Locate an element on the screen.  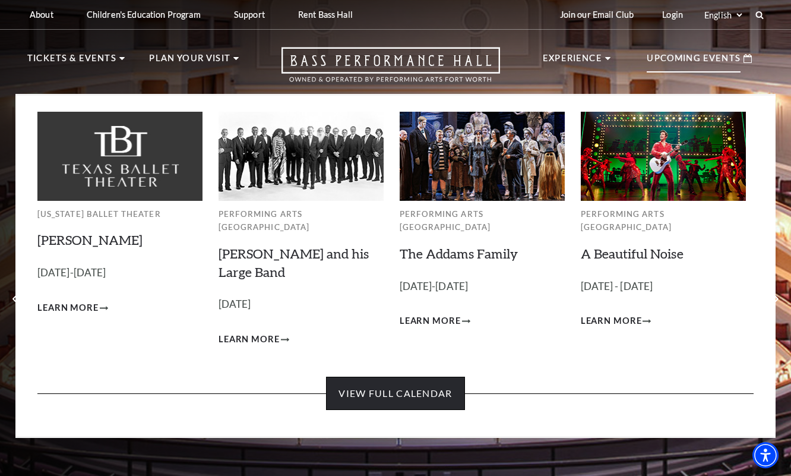
div: Accessibility Menu is located at coordinates (766, 455).